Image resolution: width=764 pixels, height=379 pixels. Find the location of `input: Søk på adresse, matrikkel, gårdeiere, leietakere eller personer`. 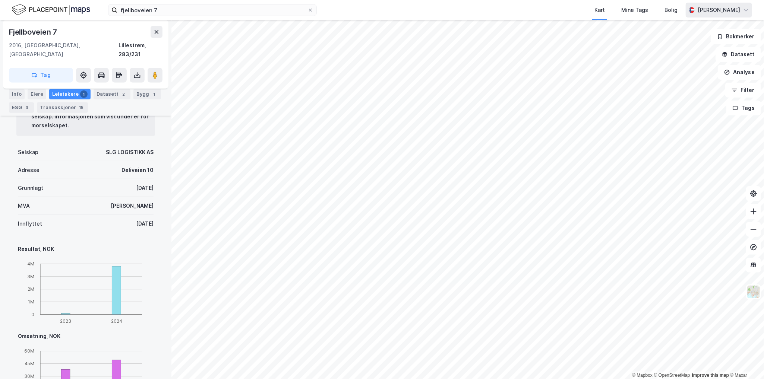

input: Søk på adresse, matrikkel, gårdeiere, leietakere eller personer is located at coordinates (212, 10).